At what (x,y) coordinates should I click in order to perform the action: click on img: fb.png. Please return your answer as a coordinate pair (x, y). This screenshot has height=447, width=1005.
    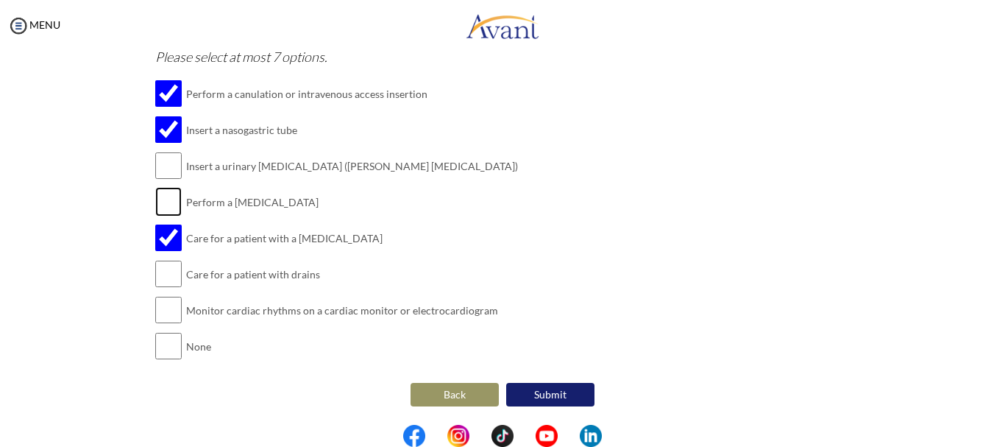
    Looking at the image, I should click on (414, 435).